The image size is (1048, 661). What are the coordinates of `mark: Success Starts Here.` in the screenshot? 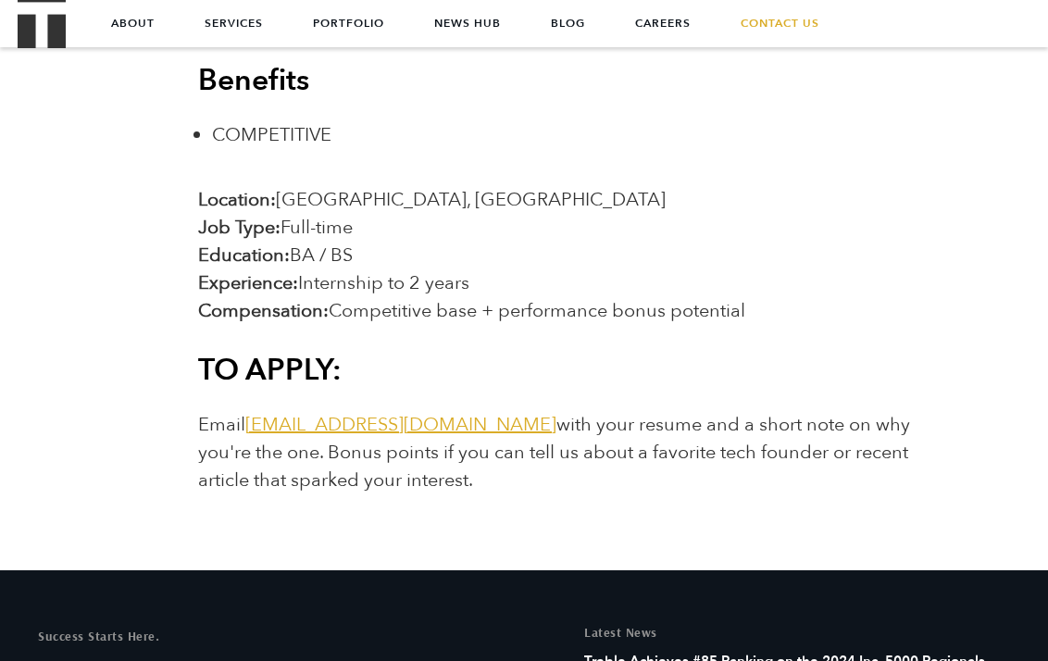 It's located at (98, 636).